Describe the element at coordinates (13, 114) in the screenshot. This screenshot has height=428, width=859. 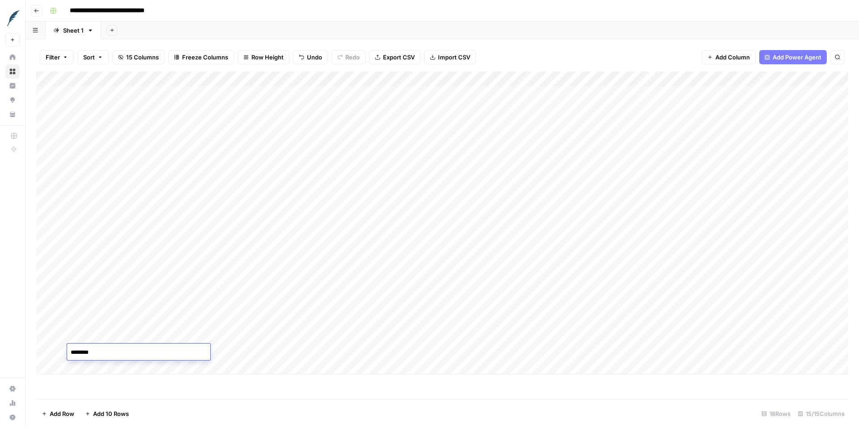
I see `a: Your Data` at that location.